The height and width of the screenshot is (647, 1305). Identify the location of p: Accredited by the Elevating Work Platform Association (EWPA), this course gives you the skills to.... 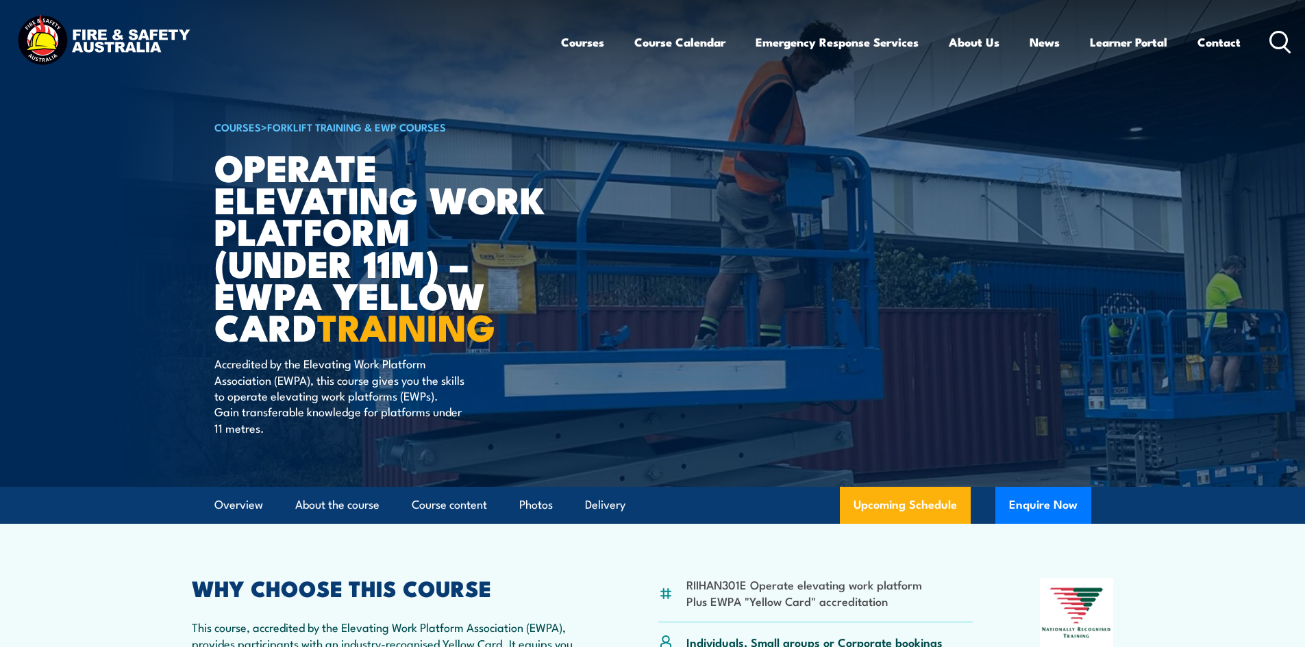
(339, 395).